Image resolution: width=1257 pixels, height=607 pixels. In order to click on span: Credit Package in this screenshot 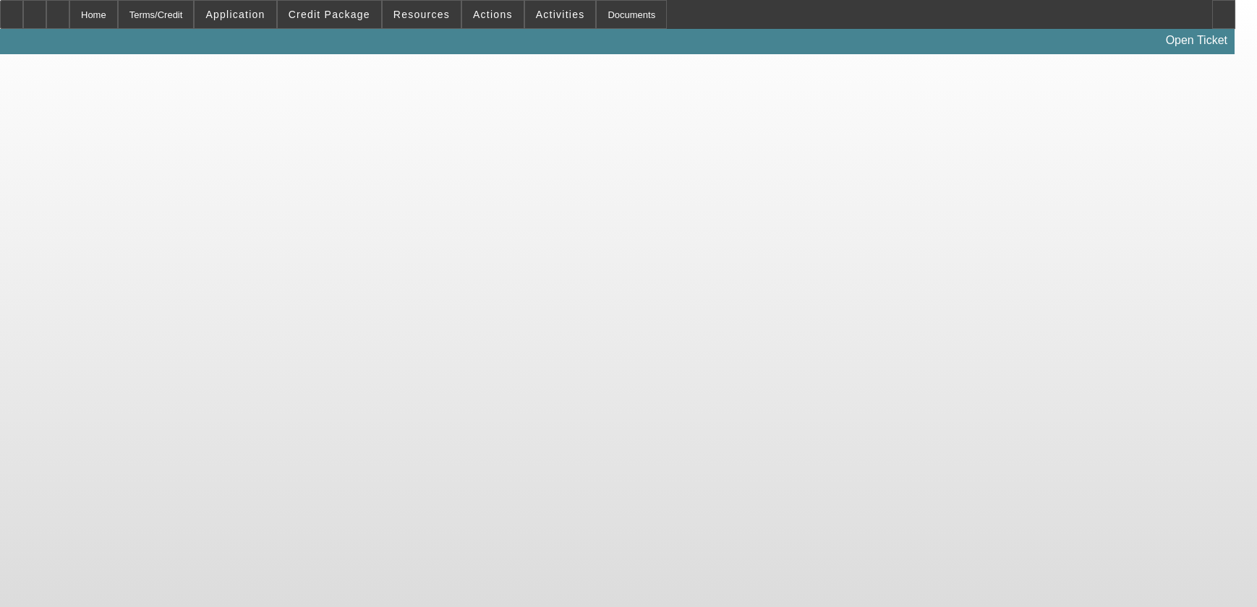, I will do `click(329, 14)`.